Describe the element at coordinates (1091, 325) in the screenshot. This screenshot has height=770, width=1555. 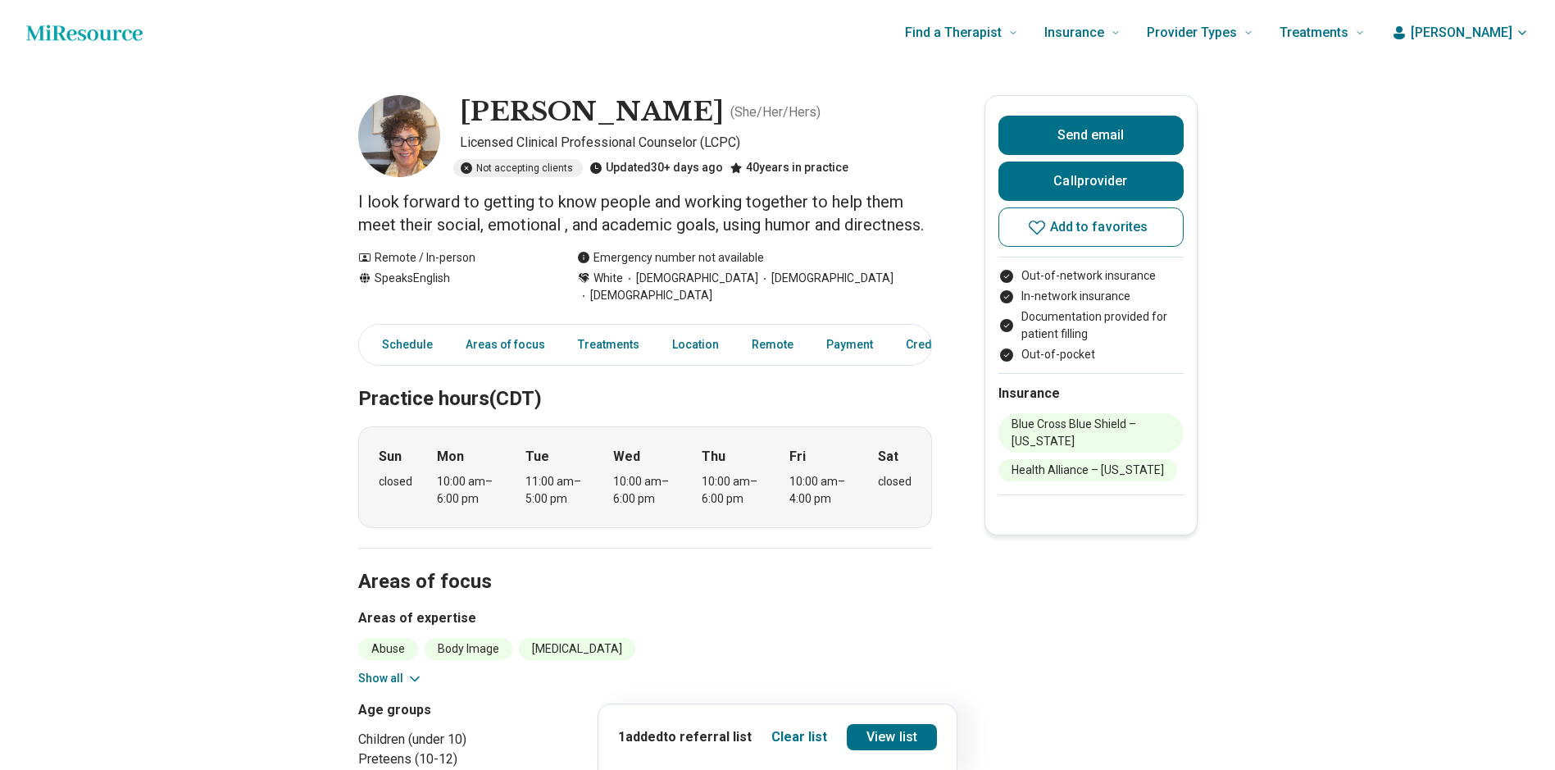
I see `li: Documentation provided for patient filling` at that location.